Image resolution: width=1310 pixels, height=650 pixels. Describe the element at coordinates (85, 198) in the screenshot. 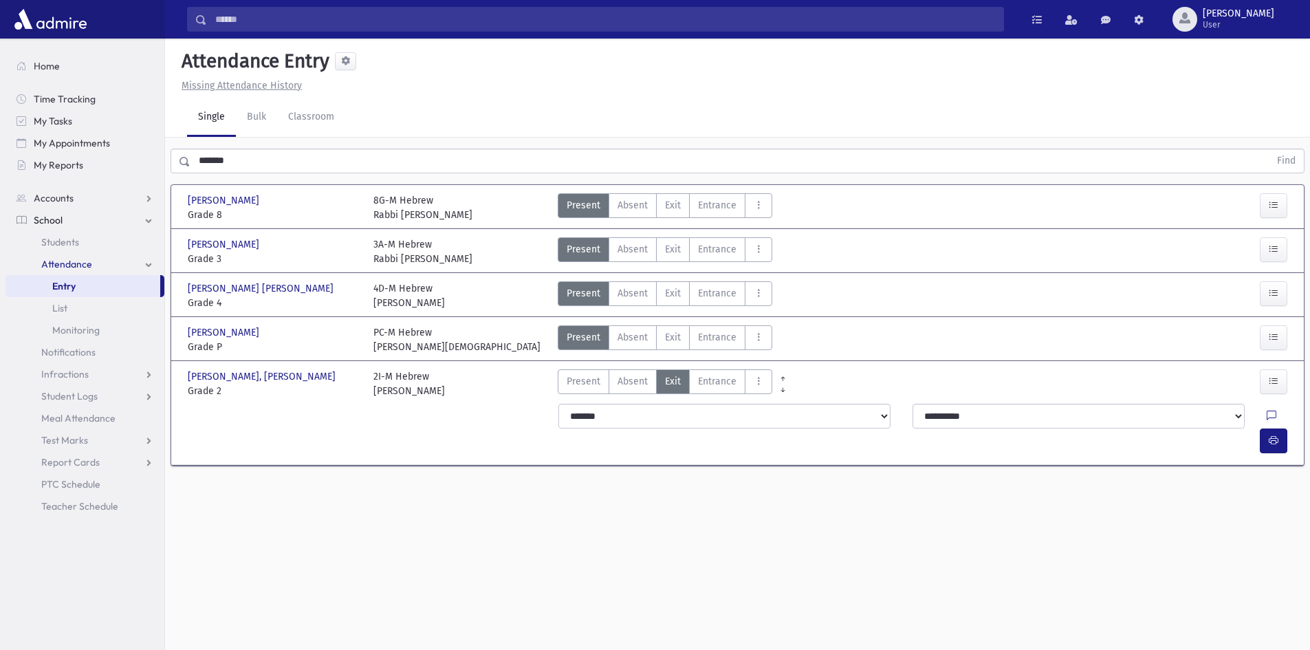

I see `a: Accounts` at that location.